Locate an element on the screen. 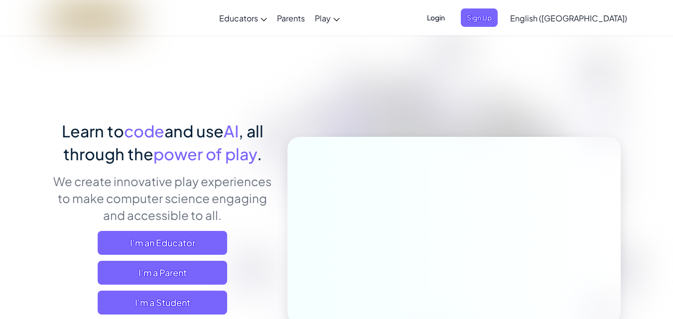 The image size is (673, 319). span: I'm an Educator is located at coordinates (162, 243).